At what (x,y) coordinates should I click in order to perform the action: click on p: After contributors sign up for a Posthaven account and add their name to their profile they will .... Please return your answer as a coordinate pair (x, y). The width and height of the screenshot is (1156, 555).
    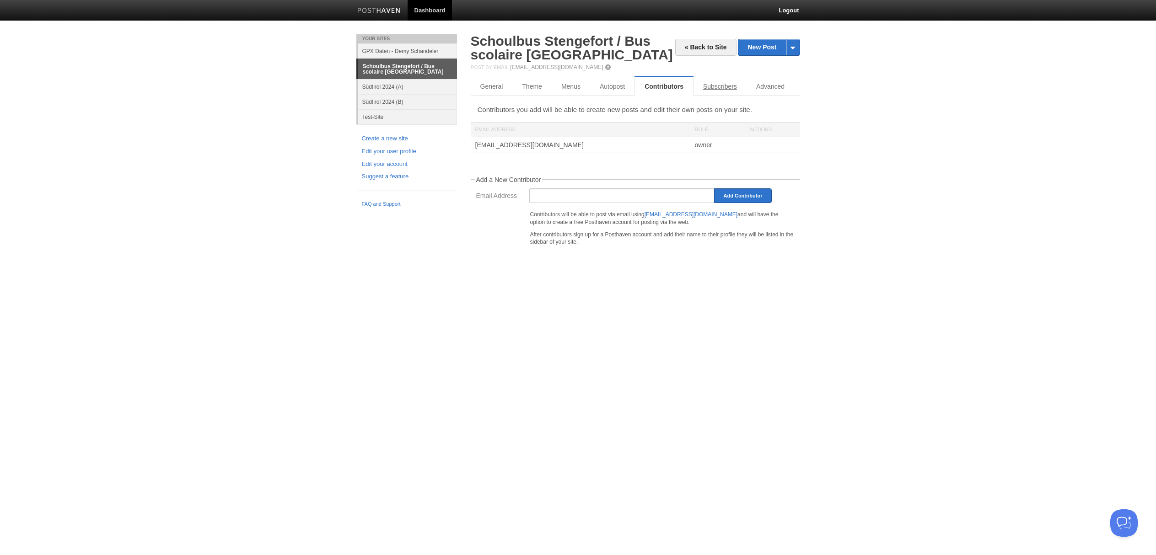
    Looking at the image, I should click on (662, 239).